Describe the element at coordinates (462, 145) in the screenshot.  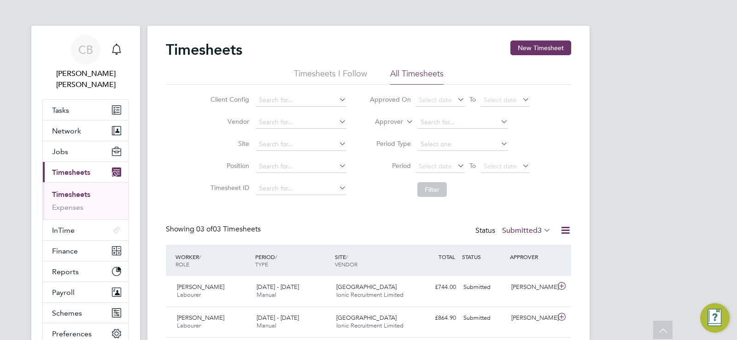
I see `input: Select one` at that location.